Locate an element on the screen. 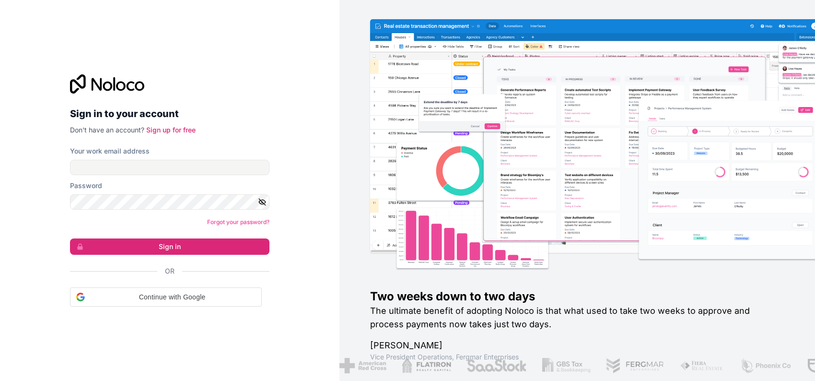  div: Continue with Google is located at coordinates (166, 297).